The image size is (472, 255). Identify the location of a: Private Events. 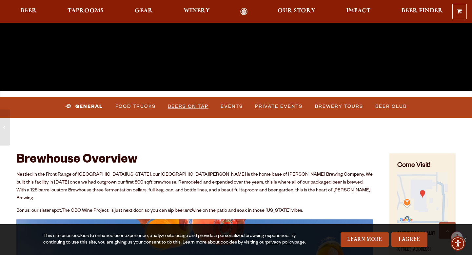
(278, 106).